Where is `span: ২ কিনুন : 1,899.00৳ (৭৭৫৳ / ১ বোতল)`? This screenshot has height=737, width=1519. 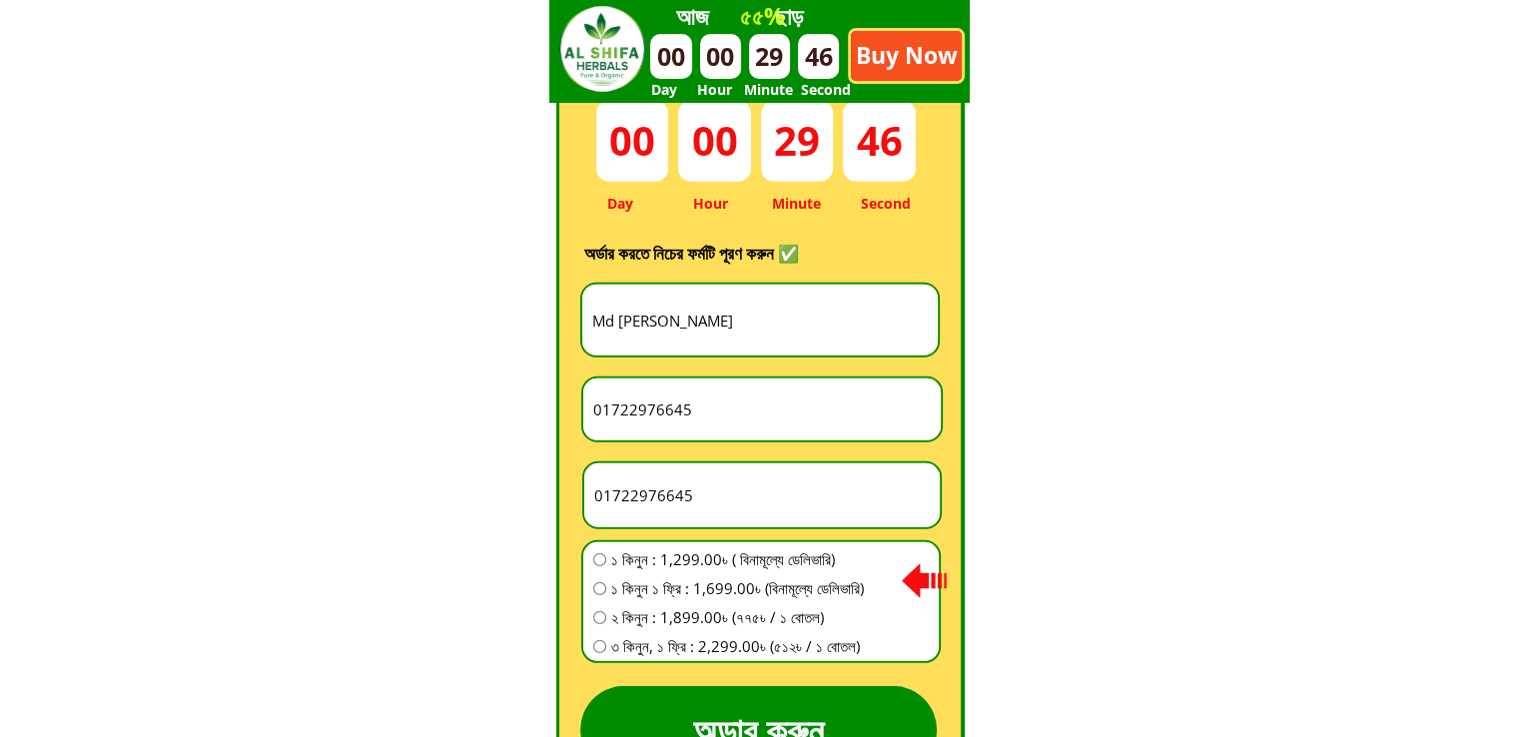
span: ২ কিনুন : 1,899.00৳ (৭৭৫৳ / ১ বোতল) is located at coordinates (737, 617).